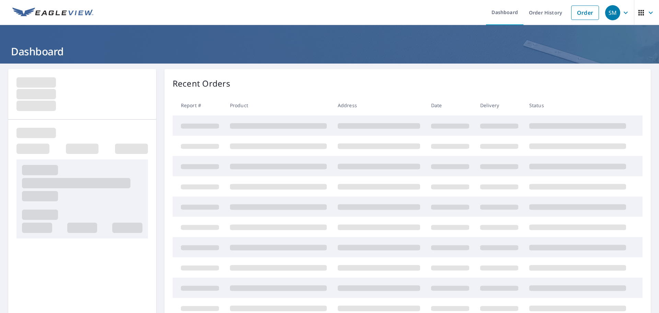  Describe the element at coordinates (278, 105) in the screenshot. I see `th: Product` at that location.